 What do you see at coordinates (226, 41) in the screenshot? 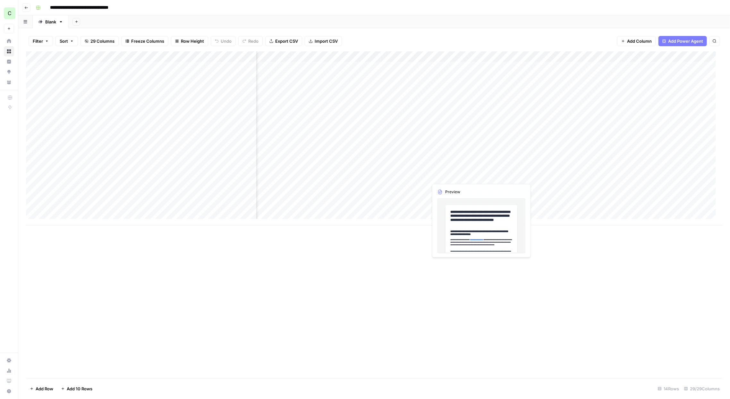
I see `span: Undo` at bounding box center [226, 41].